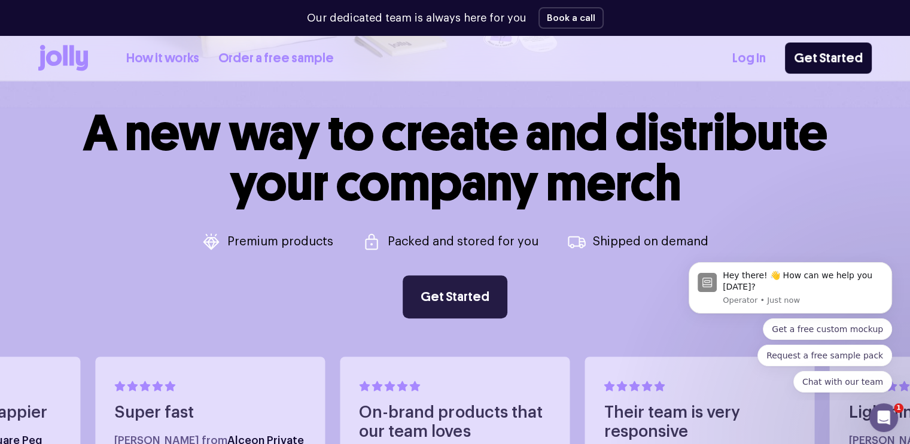 The height and width of the screenshot is (444, 910). What do you see at coordinates (132, 29) in the screenshot?
I see `div: Message content` at bounding box center [132, 29].